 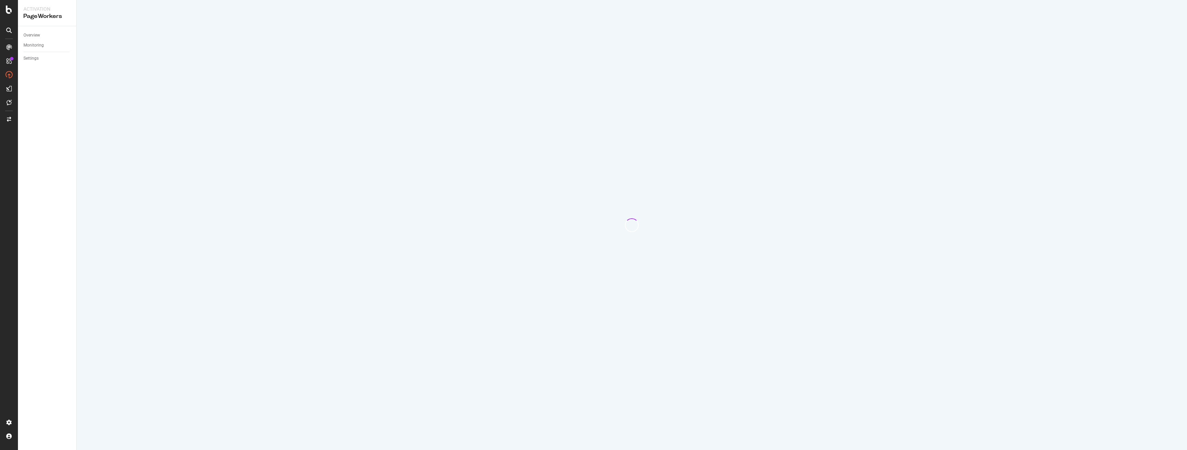 What do you see at coordinates (47, 58) in the screenshot?
I see `a: Settings` at bounding box center [47, 58].